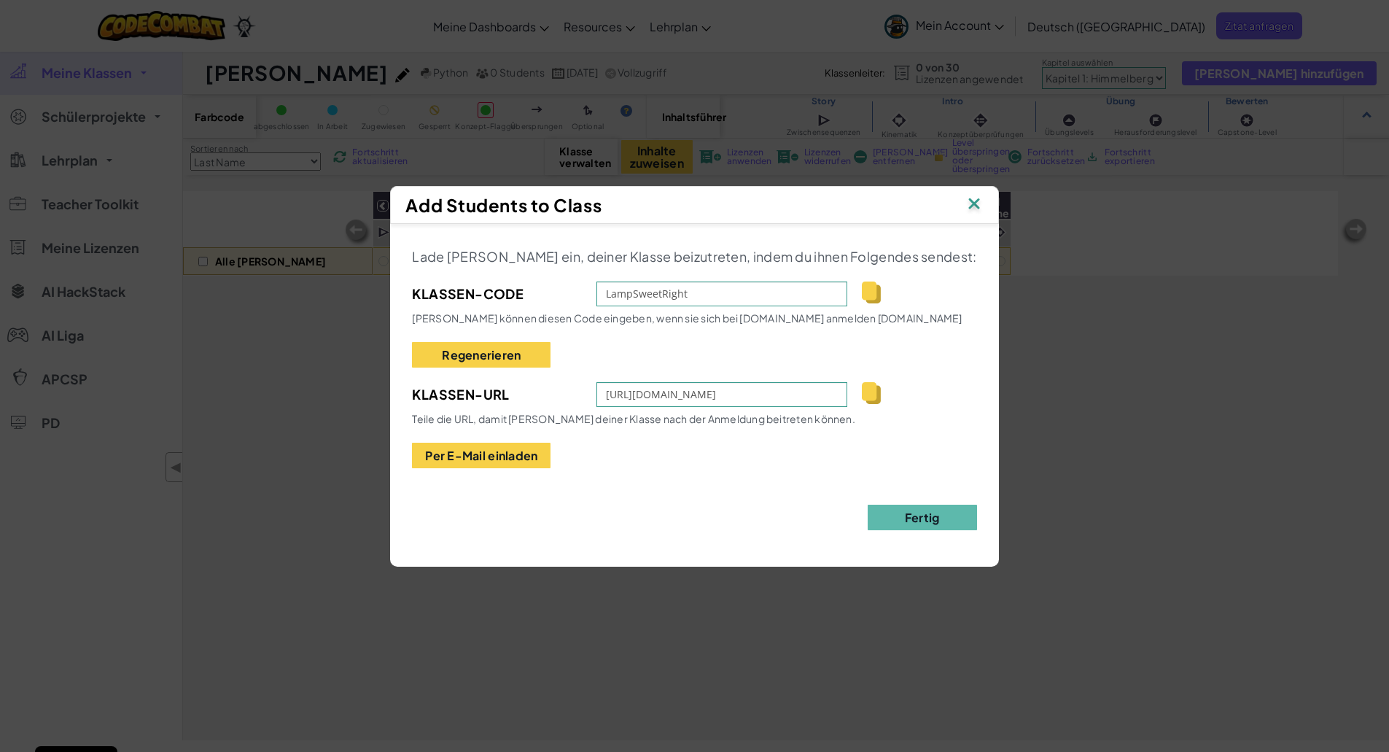  What do you see at coordinates (503, 205) in the screenshot?
I see `span: Add Students to Class` at bounding box center [503, 205].